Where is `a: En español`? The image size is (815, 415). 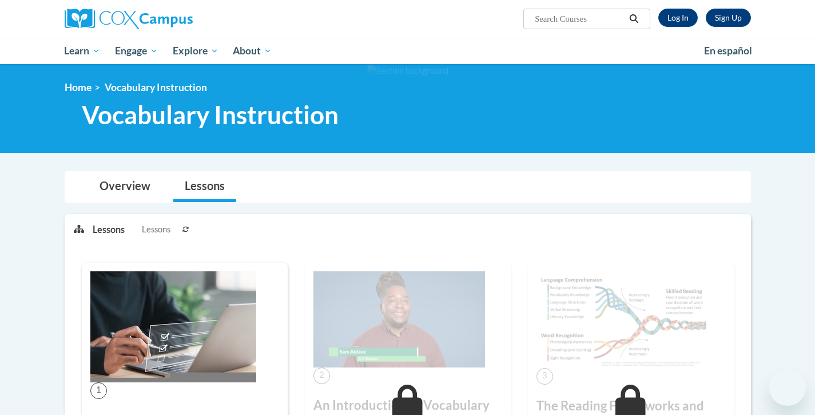
a: En español is located at coordinates (728, 51).